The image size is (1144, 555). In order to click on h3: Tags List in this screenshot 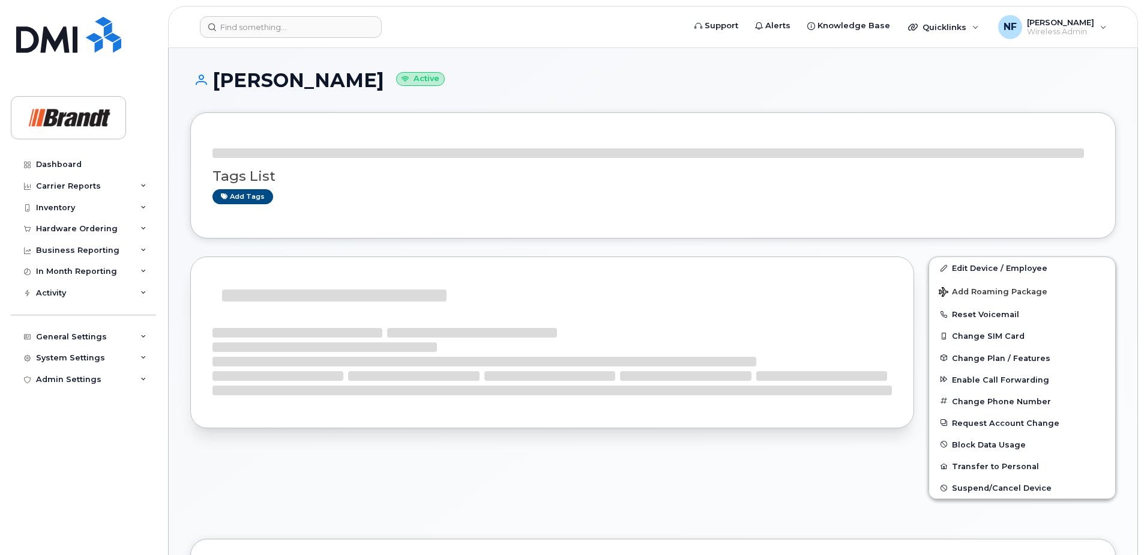, I will do `click(653, 176)`.